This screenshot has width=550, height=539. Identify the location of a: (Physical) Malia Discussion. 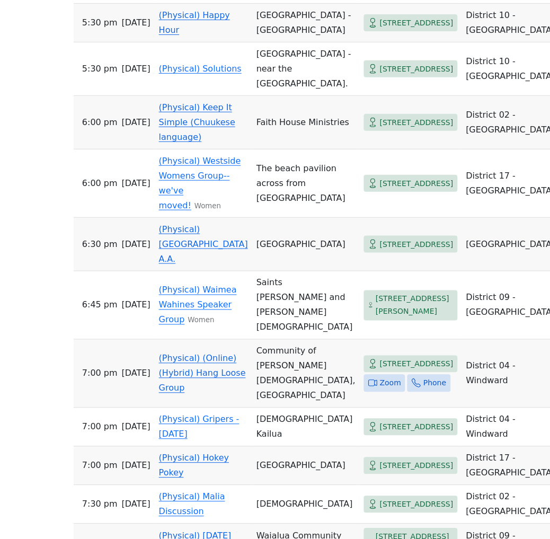
(192, 504).